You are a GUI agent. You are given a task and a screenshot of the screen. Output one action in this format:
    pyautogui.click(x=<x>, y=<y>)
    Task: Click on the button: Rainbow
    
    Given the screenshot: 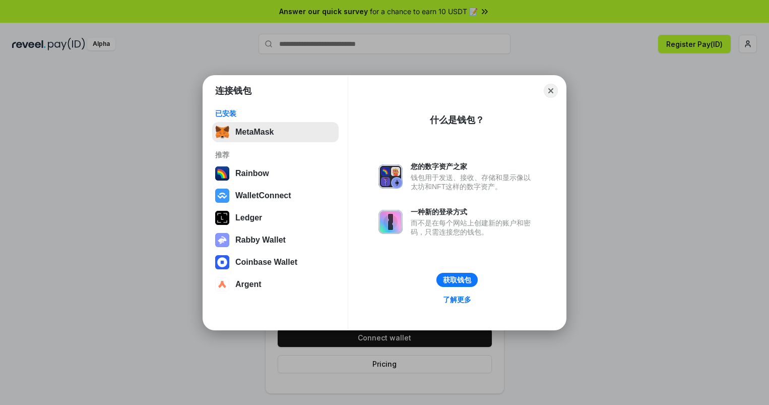 What is the action you would take?
    pyautogui.click(x=275, y=173)
    